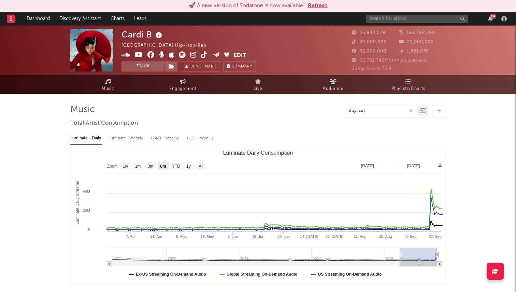 The width and height of the screenshot is (516, 292). What do you see at coordinates (188, 166) in the screenshot?
I see `text: 1y` at bounding box center [188, 166].